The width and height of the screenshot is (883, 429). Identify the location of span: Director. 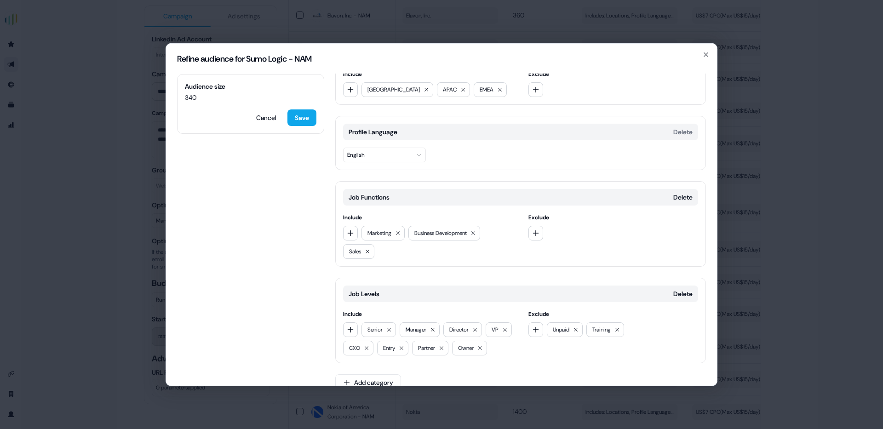
(459, 329).